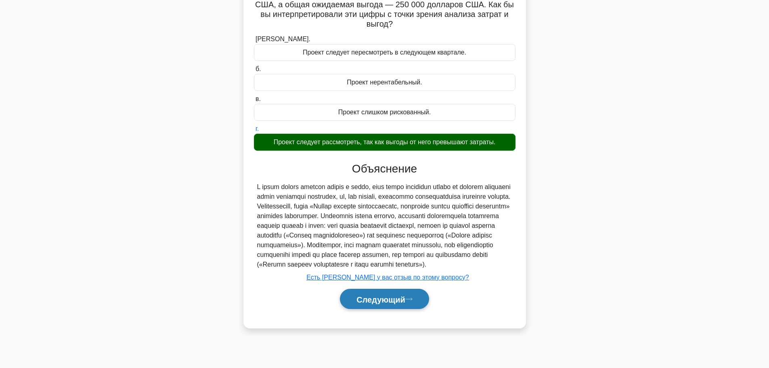 This screenshot has height=368, width=769. I want to click on font: Объяснение, so click(384, 168).